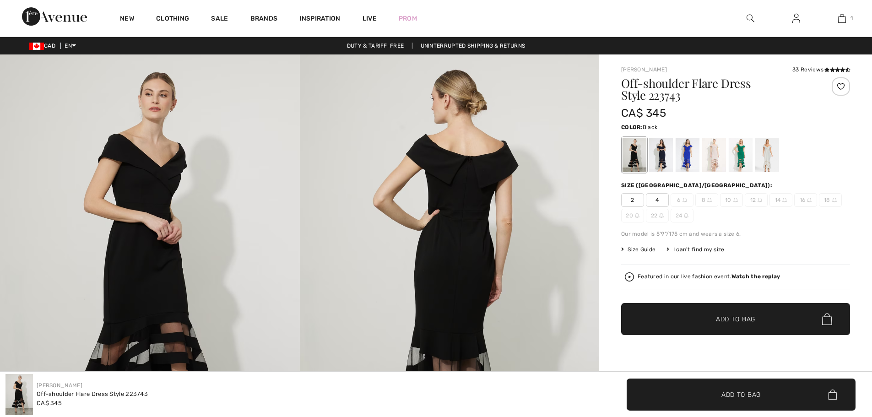 The height and width of the screenshot is (417, 872). I want to click on img: My Bag, so click(842, 18).